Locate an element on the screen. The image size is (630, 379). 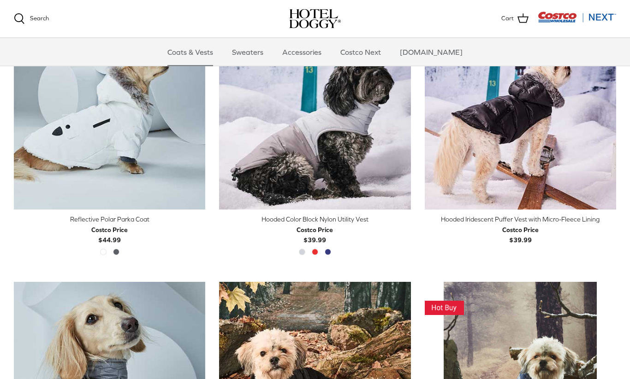
a: Sweaters is located at coordinates (248, 52).